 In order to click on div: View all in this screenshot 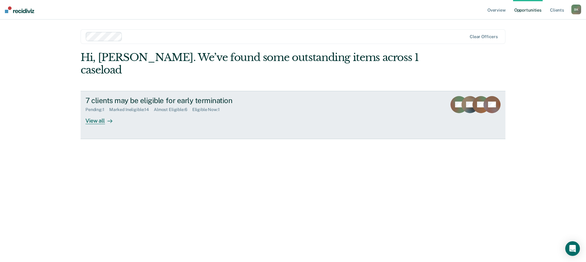, I will do `click(103, 118)`.